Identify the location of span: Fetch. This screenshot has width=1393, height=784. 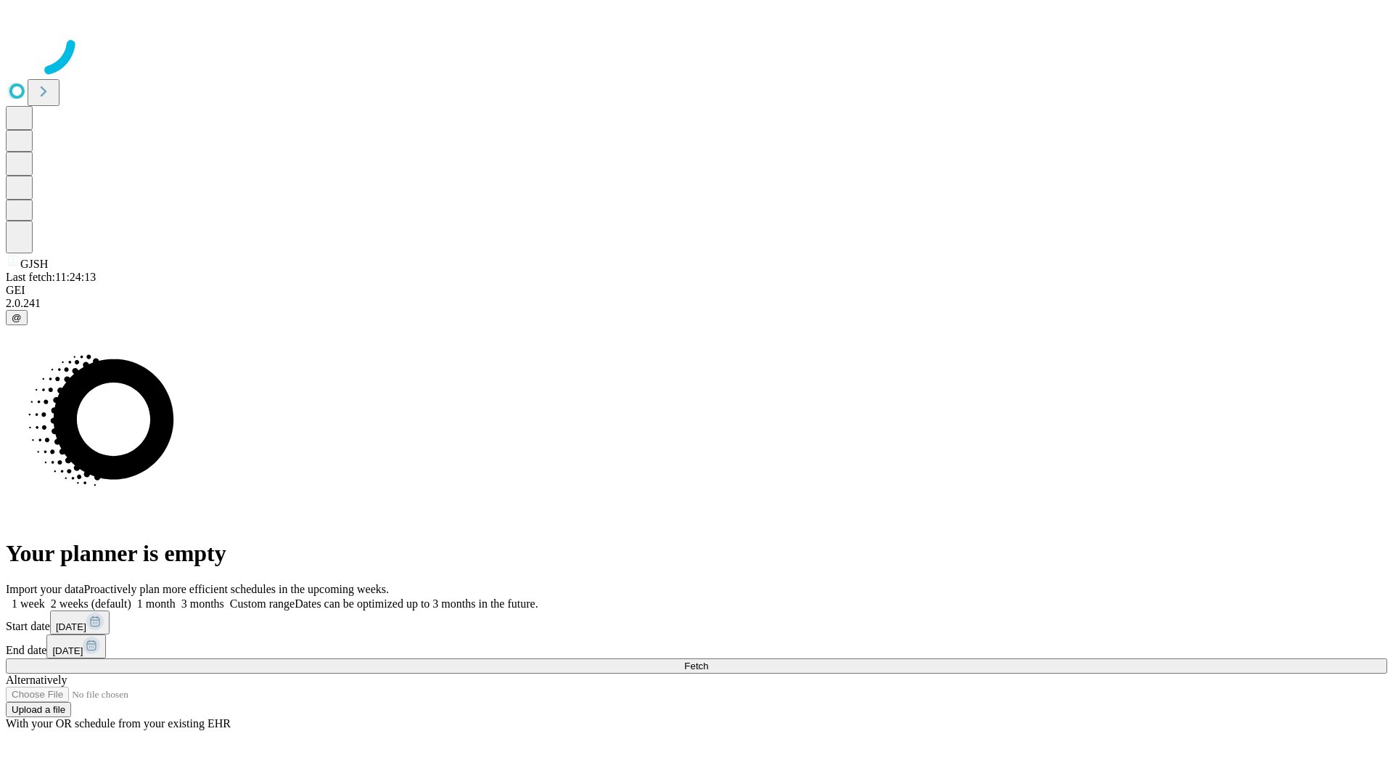
(696, 665).